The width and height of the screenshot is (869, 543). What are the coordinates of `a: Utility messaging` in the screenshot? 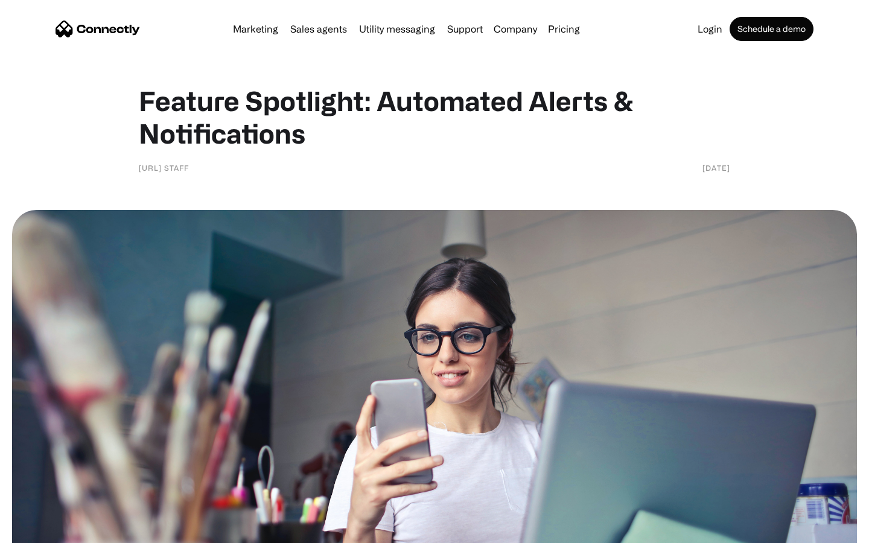 It's located at (397, 29).